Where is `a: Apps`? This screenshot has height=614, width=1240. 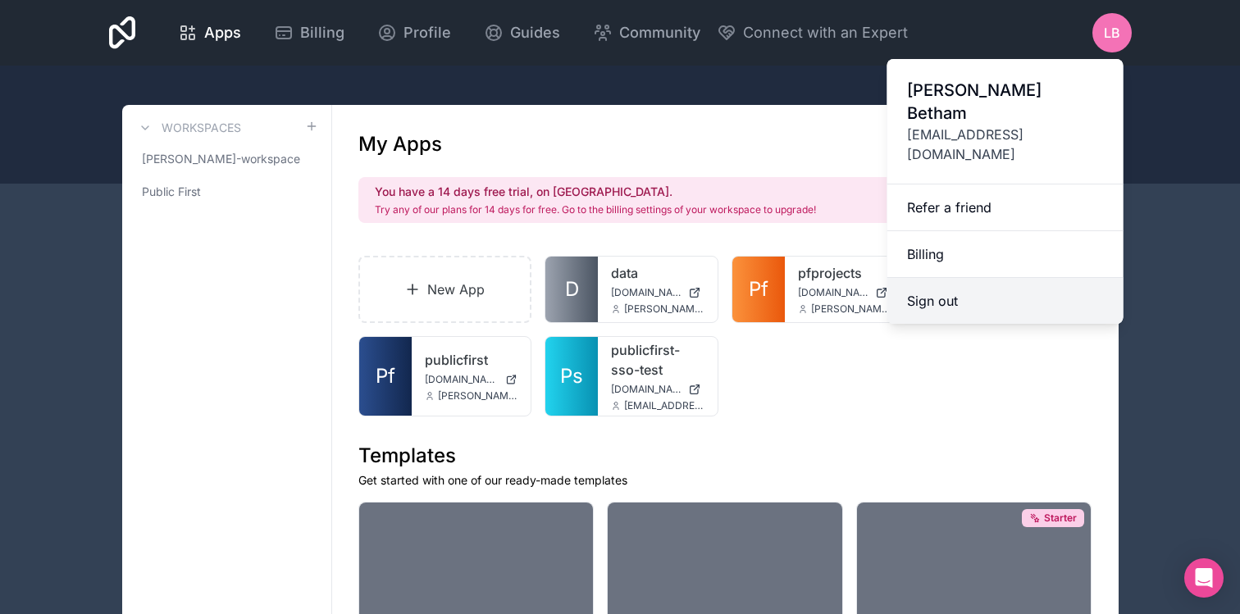
a: Apps is located at coordinates (209, 33).